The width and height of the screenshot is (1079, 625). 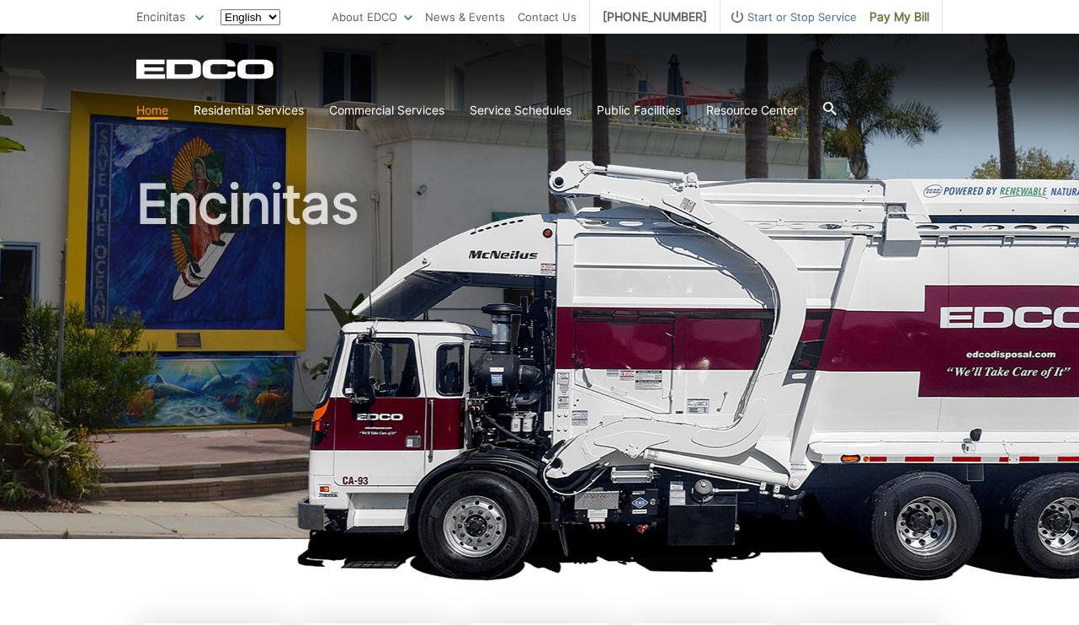 What do you see at coordinates (152, 110) in the screenshot?
I see `a: Home` at bounding box center [152, 110].